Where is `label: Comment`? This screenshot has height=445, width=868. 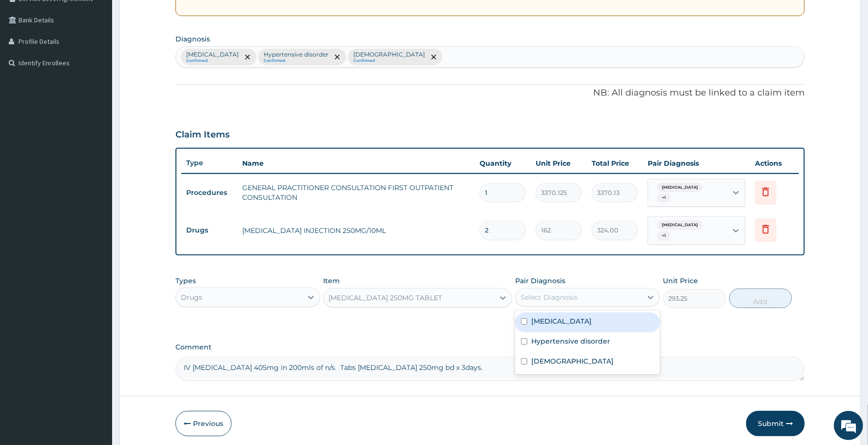
label: Comment is located at coordinates (490, 347).